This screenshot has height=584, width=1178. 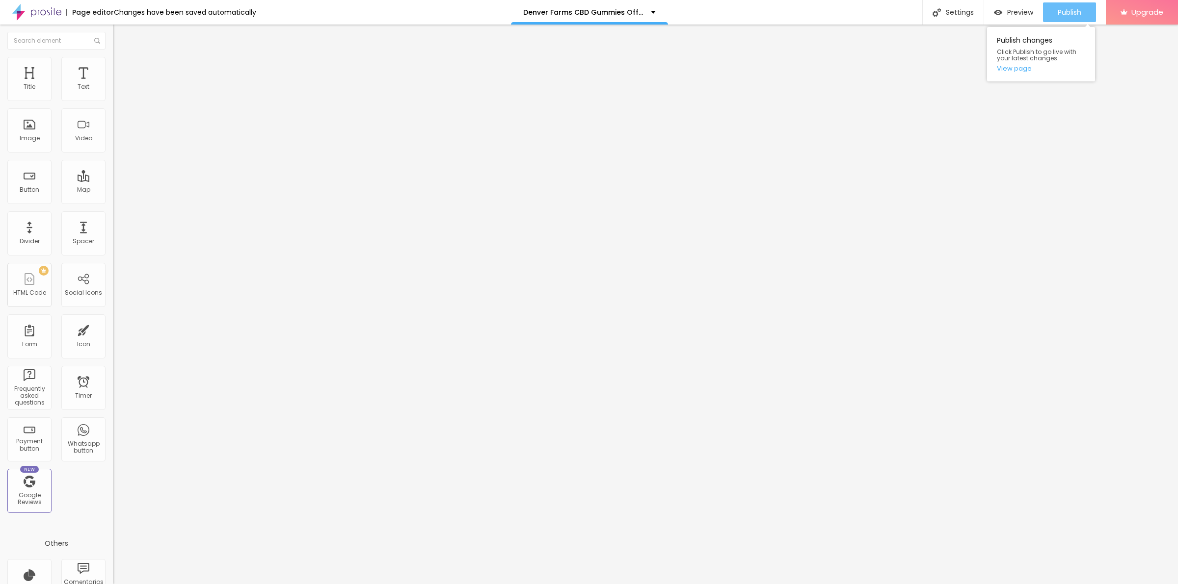 What do you see at coordinates (1013, 12) in the screenshot?
I see `button: Preview` at bounding box center [1013, 12].